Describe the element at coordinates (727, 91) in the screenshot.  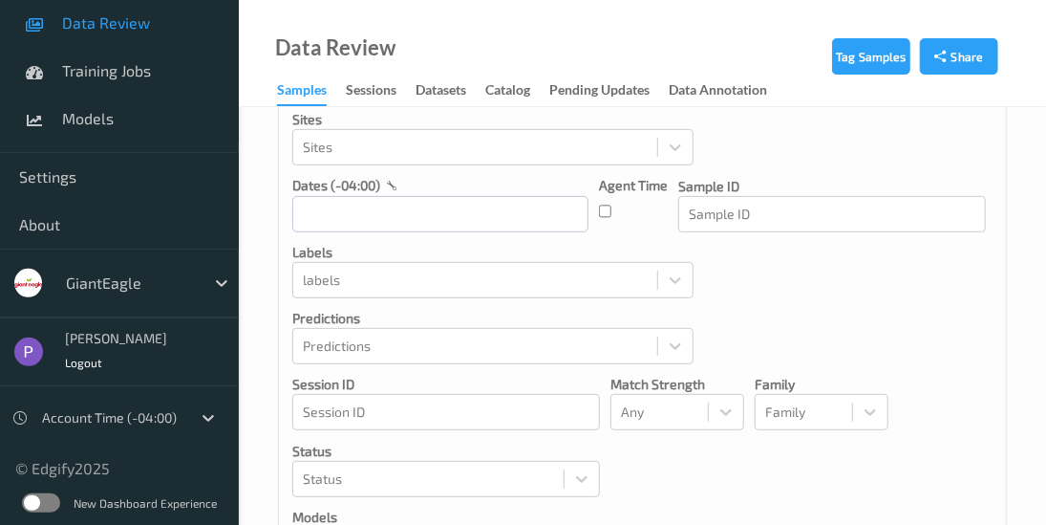
I see `a: Data Annotation` at that location.